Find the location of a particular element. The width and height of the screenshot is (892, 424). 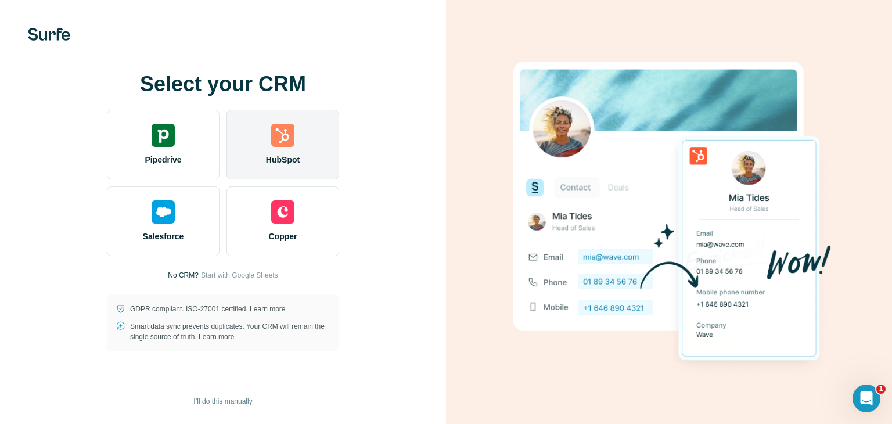

img: hubspot's logo is located at coordinates (283, 135).